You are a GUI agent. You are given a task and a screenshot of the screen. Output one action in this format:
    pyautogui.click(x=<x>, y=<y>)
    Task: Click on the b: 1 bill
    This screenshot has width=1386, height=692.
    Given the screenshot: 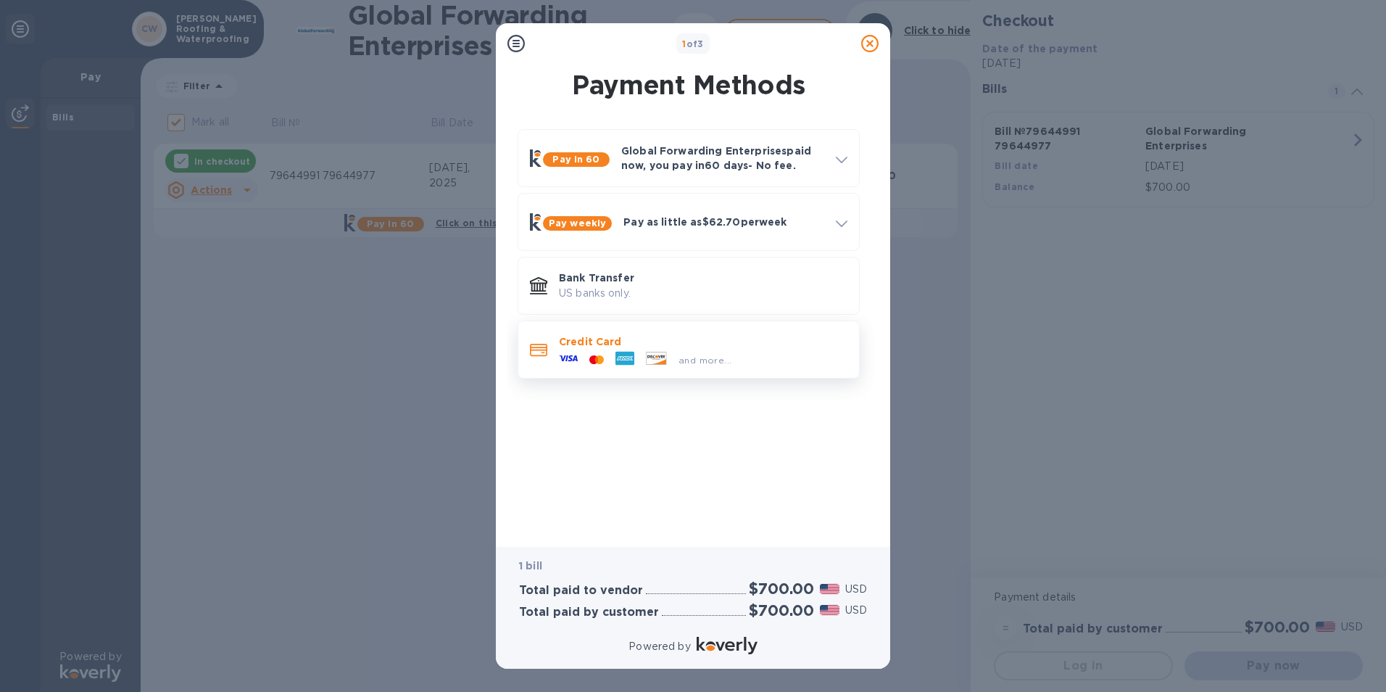 What is the action you would take?
    pyautogui.click(x=531, y=566)
    